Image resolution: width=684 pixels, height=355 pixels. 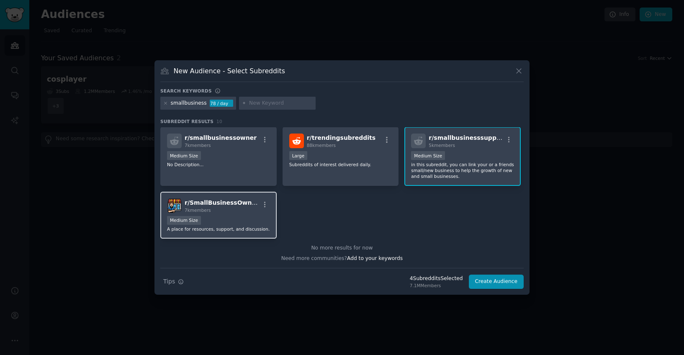 What do you see at coordinates (375, 258) in the screenshot?
I see `span: Add to your keywords` at bounding box center [375, 258].